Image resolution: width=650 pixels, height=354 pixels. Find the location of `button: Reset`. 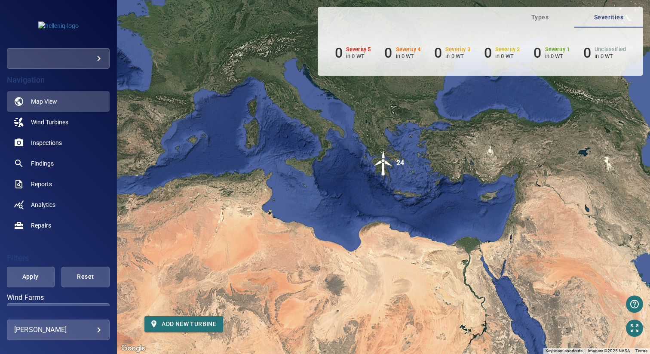

button: Reset is located at coordinates (86, 277).